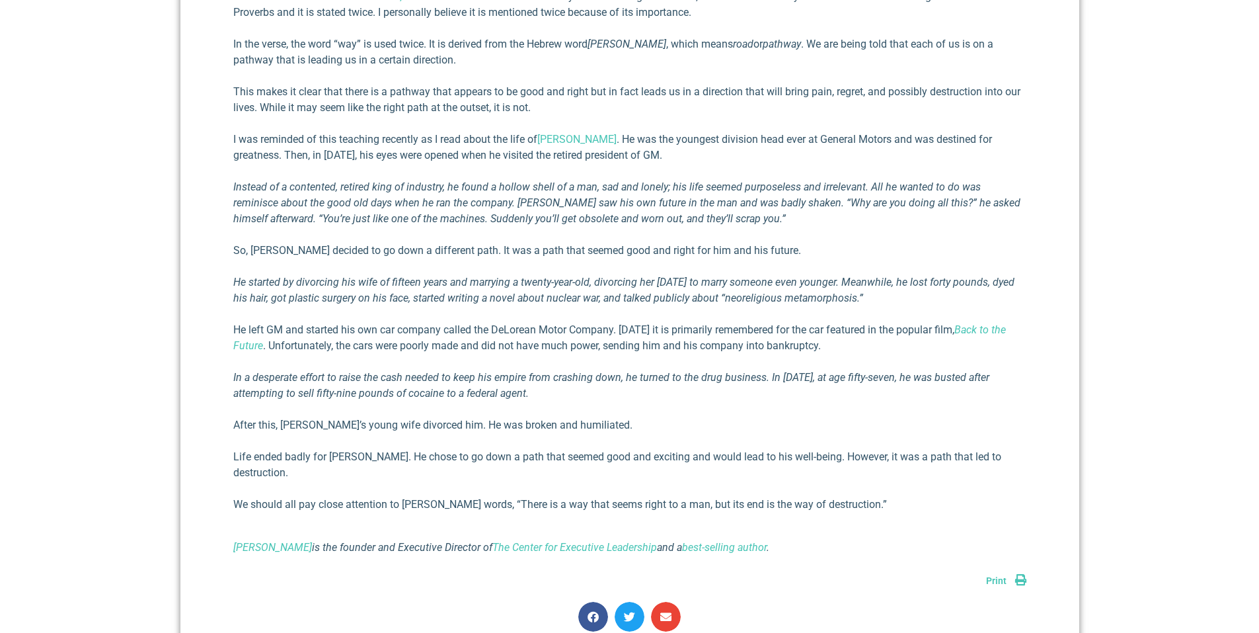 This screenshot has width=1259, height=633. I want to click on a: Print, so click(1006, 580).